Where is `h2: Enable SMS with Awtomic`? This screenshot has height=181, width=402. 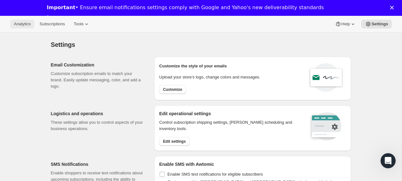
h2: Enable SMS with Awtomic is located at coordinates (253, 164).